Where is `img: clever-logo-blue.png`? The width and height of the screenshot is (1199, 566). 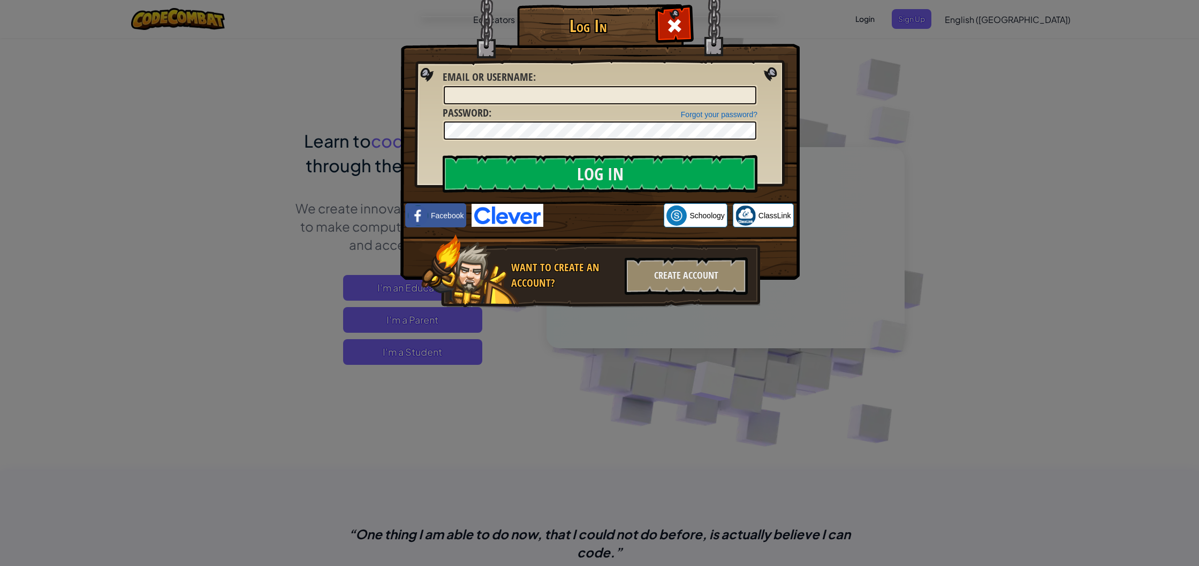
img: clever-logo-blue.png is located at coordinates (508, 215).